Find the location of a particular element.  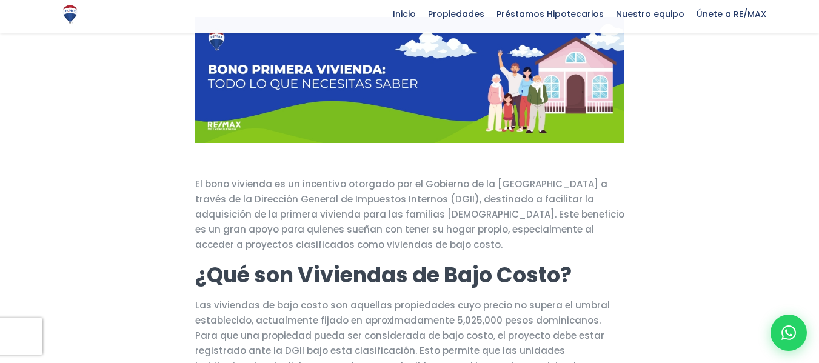

span: Propiedades is located at coordinates (456, 14).